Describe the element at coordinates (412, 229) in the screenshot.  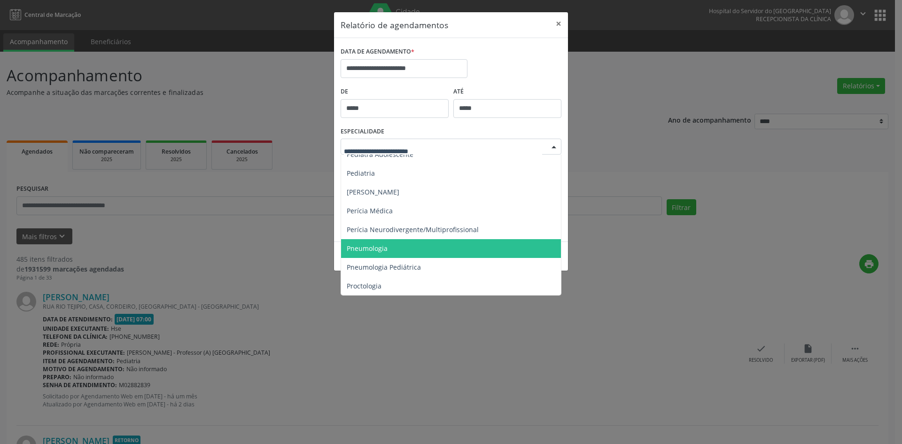
I see `span: Perícia Neurodivergente/Multiprofissional` at that location.